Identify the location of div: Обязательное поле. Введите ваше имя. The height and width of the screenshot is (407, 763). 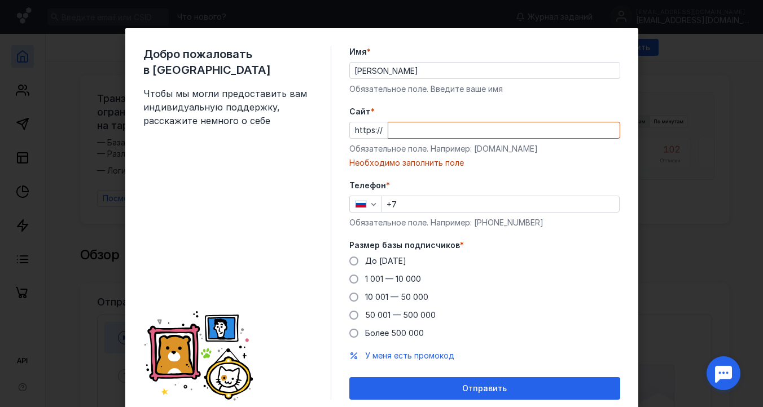
(485, 89).